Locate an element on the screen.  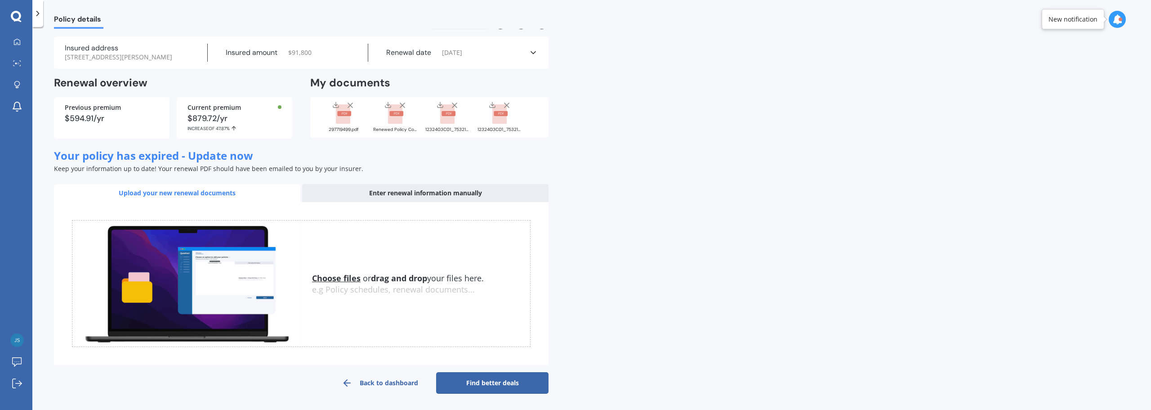
div: $594.91/yr is located at coordinates (112, 118).